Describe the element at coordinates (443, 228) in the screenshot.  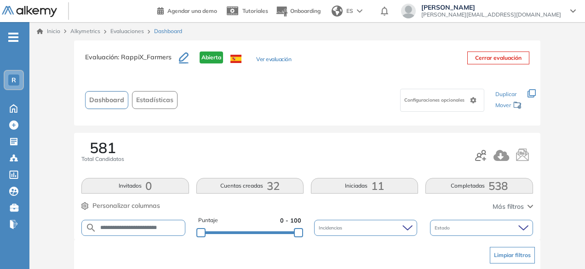
I see `span: Estado` at that location.